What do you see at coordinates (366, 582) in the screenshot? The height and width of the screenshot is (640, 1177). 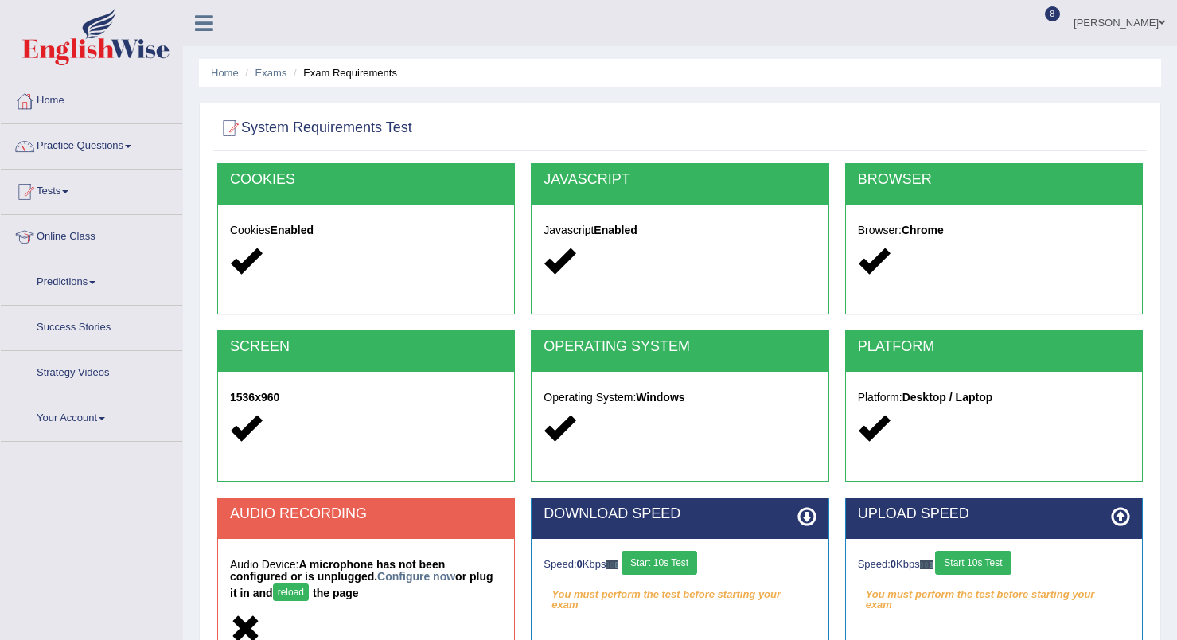 I see `h5: Audio Device:` at bounding box center [366, 582].